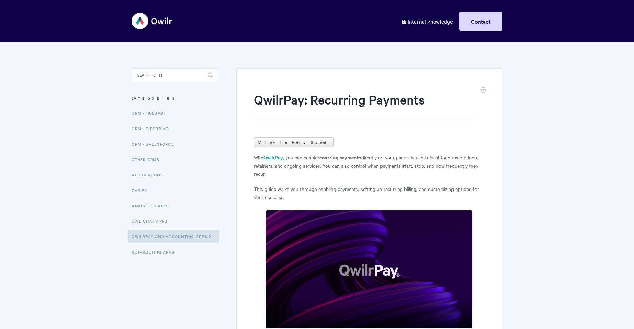 Image resolution: width=634 pixels, height=329 pixels. What do you see at coordinates (155, 144) in the screenshot?
I see `a: CRM - Salesforce` at bounding box center [155, 144].